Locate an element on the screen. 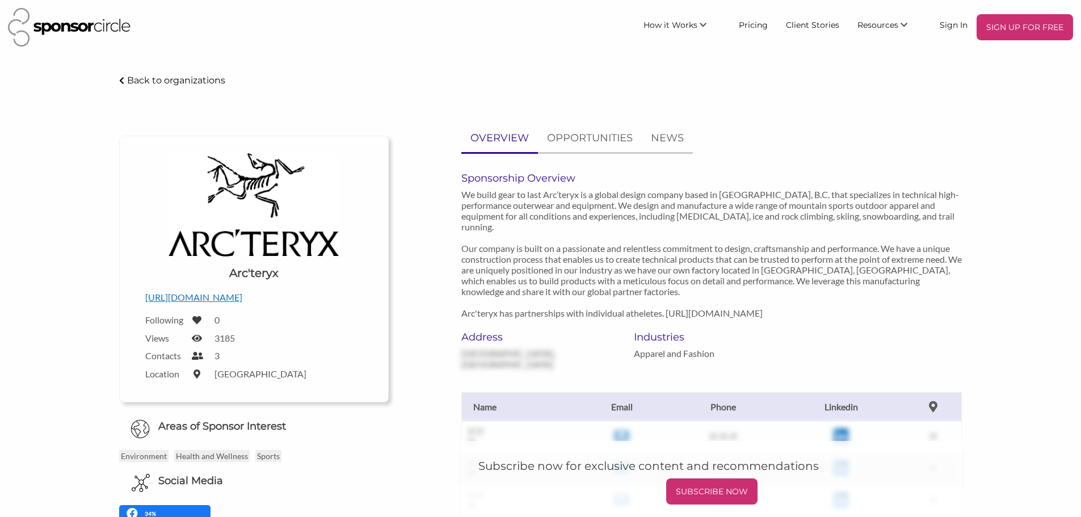 This screenshot has height=517, width=1081. label: 3185 is located at coordinates (225, 338).